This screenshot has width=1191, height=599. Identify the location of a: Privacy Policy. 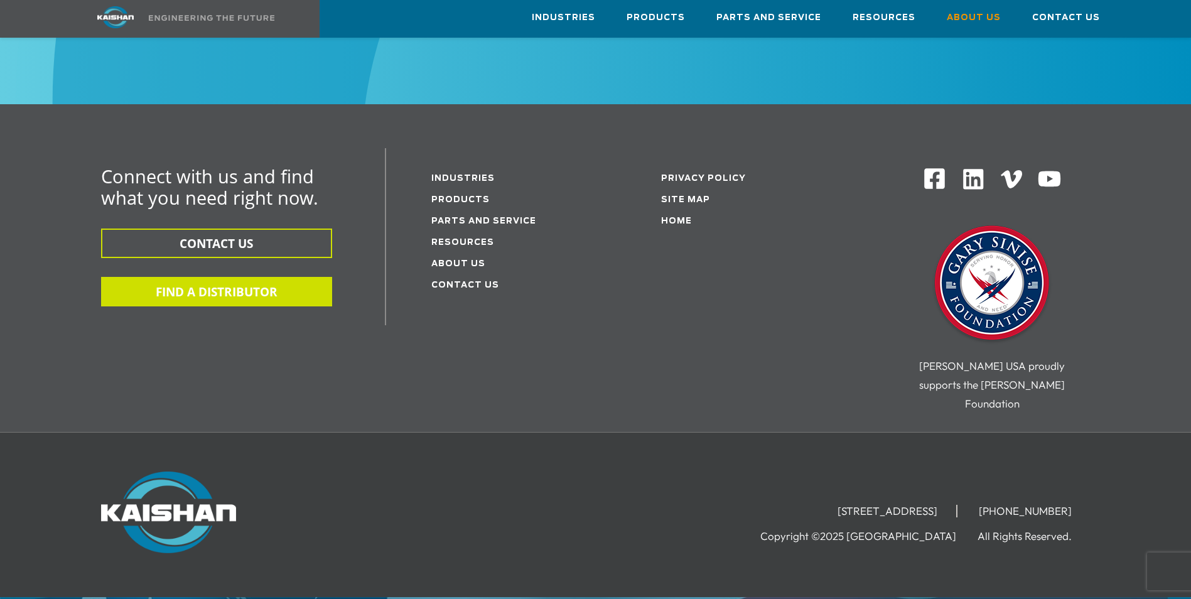
(703, 178).